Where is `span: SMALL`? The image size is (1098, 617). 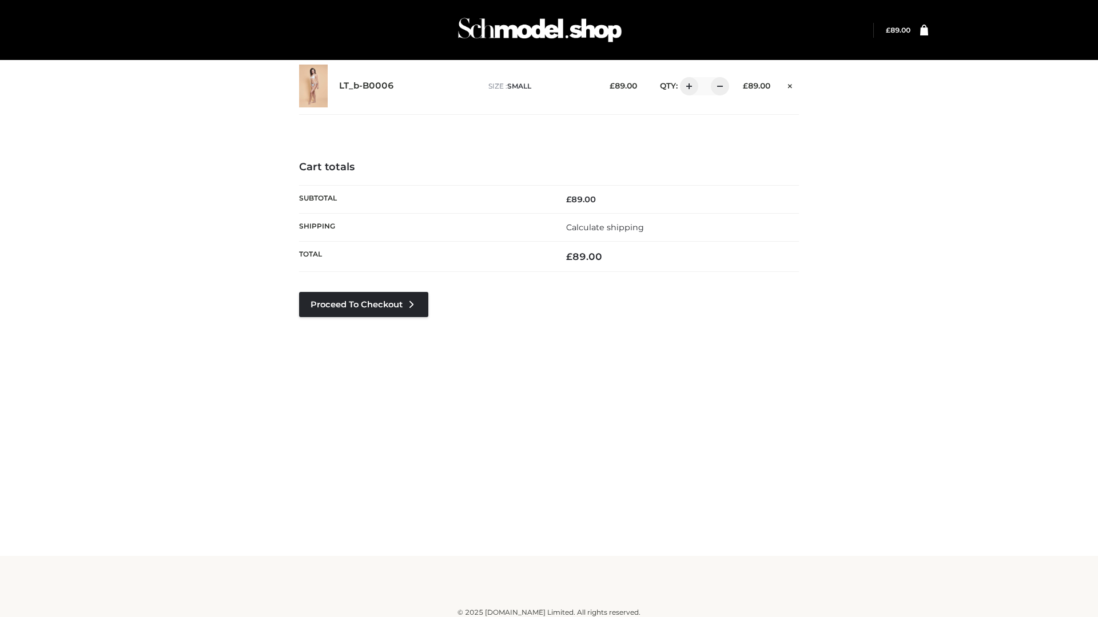
span: SMALL is located at coordinates (519, 86).